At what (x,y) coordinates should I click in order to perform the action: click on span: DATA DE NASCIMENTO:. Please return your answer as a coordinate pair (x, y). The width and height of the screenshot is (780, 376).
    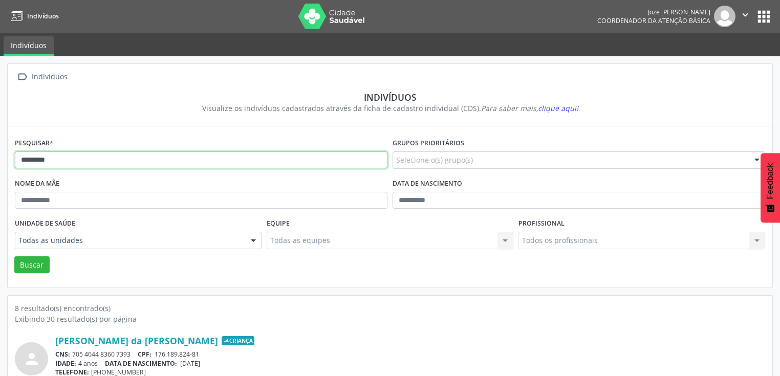
    Looking at the image, I should click on (141, 363).